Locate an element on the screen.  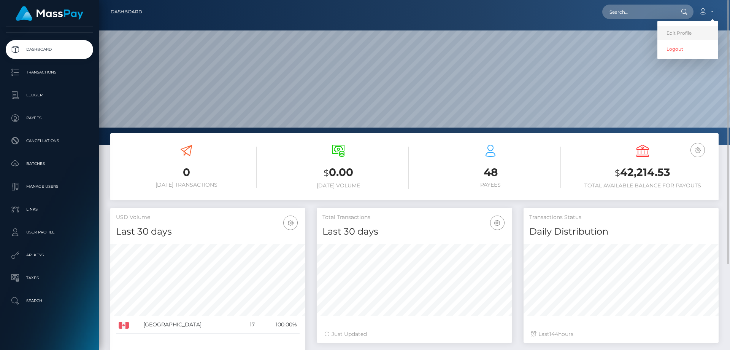
h3: 0.00 is located at coordinates (338, 172).